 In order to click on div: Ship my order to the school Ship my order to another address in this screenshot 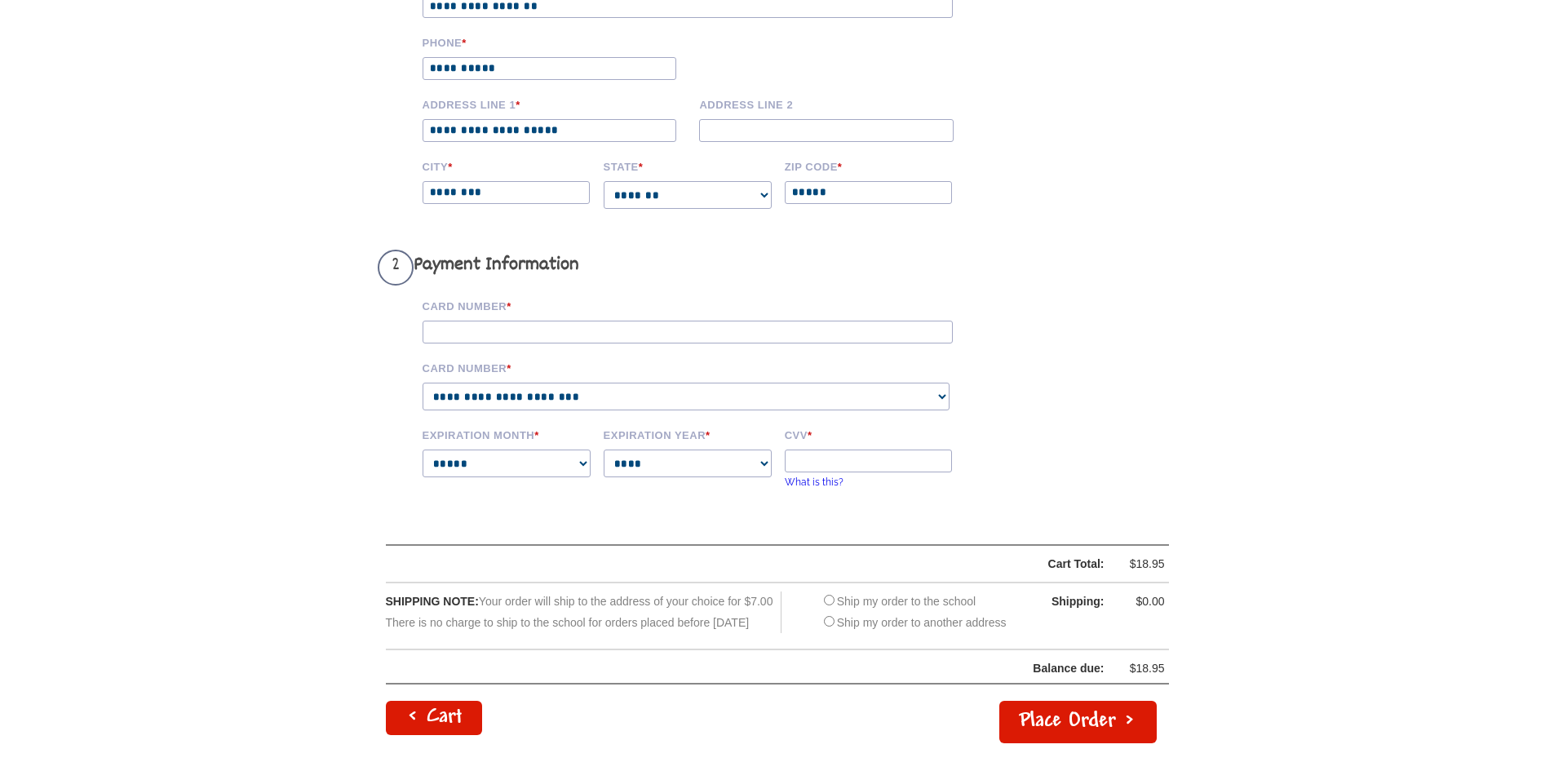, I will do `click(913, 612)`.